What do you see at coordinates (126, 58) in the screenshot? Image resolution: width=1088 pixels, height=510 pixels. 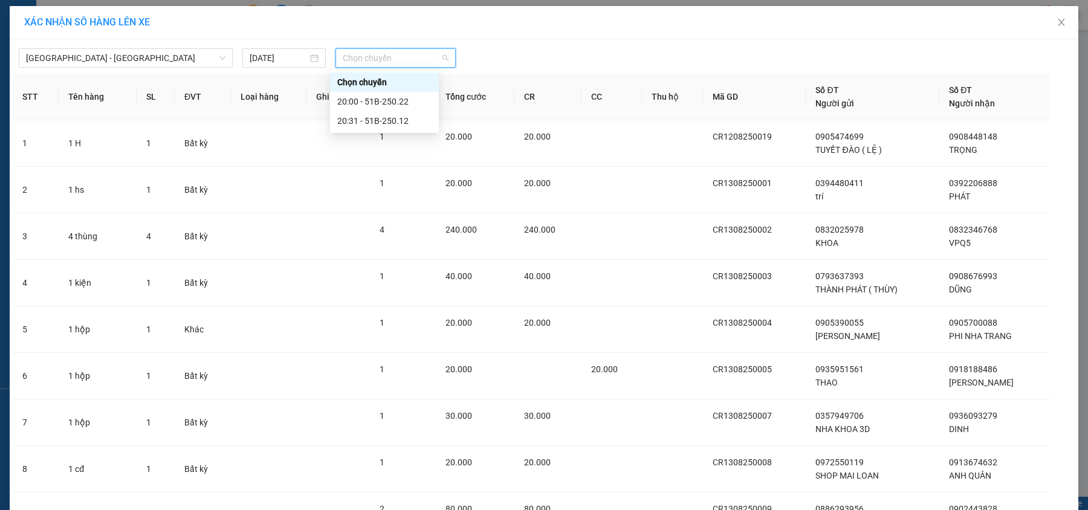 I see `span: Nha Trang - Sài Gòn` at bounding box center [126, 58].